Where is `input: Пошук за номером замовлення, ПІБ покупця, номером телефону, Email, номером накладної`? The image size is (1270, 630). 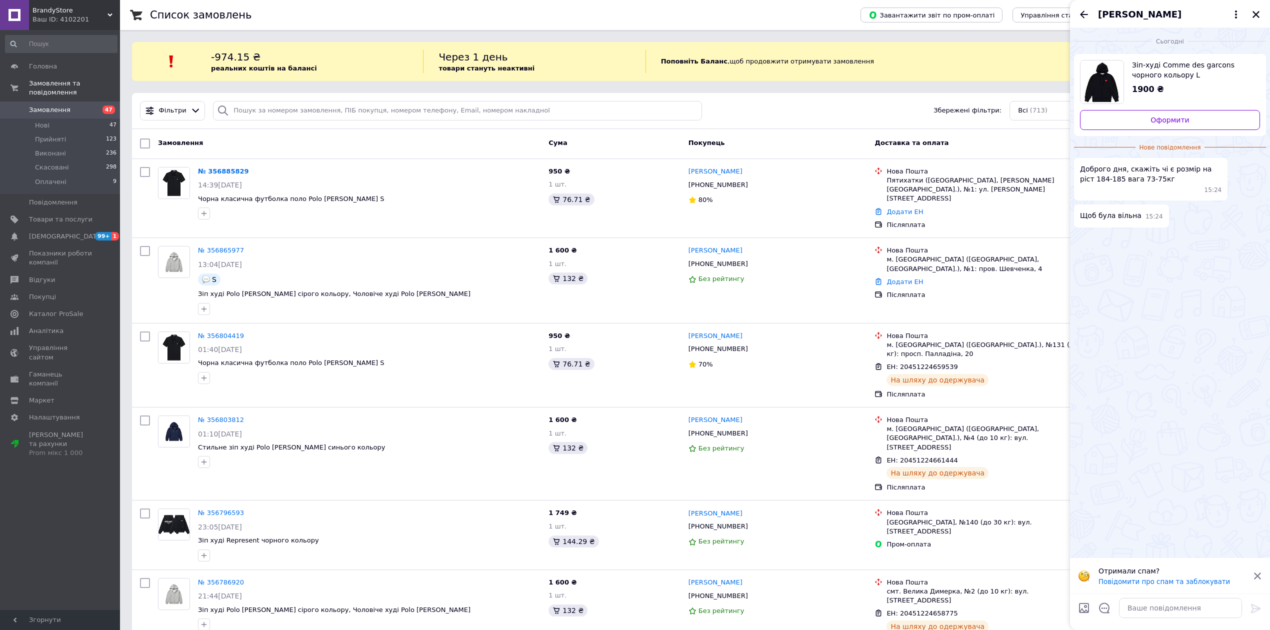
input: Пошук за номером замовлення, ПІБ покупця, номером телефону, Email, номером накладної is located at coordinates (458, 111).